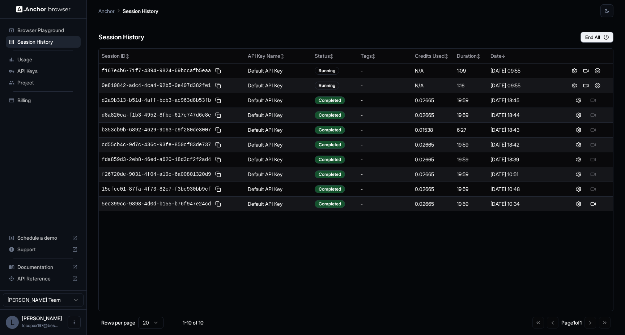  I want to click on span: f167e4b6-71f7-4394-9824-69bccafb5eaa, so click(156, 71).